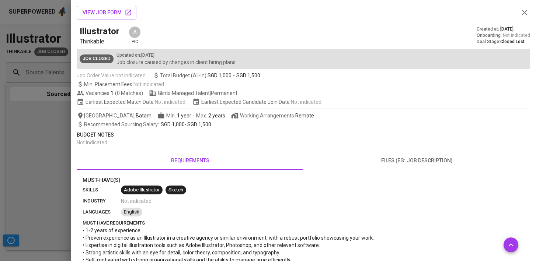  Describe the element at coordinates (193, 93) in the screenshot. I see `span: Glints Managed Talent | Permanent` at that location.